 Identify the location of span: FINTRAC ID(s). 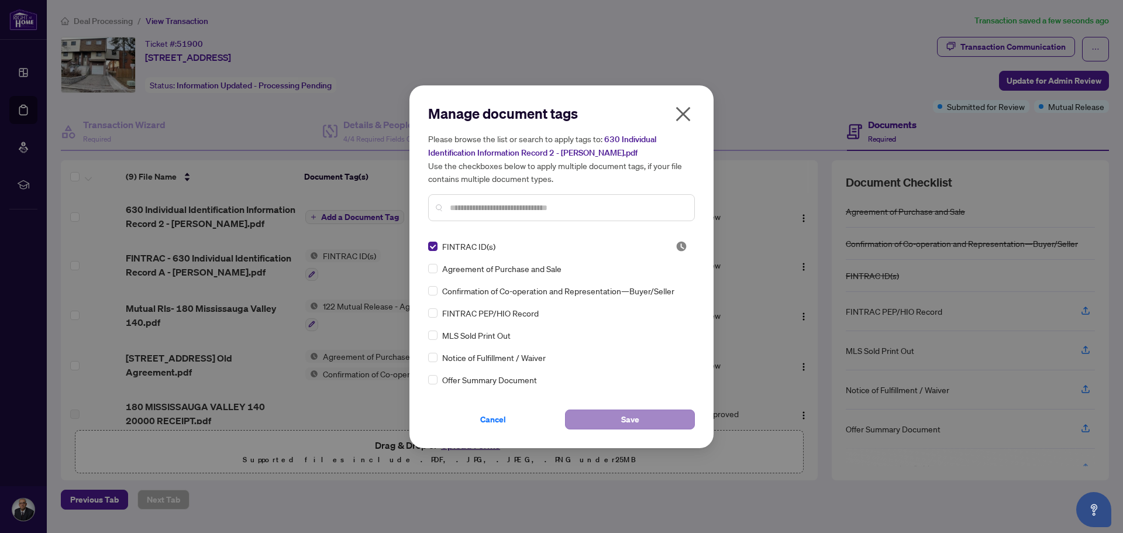
(469, 246).